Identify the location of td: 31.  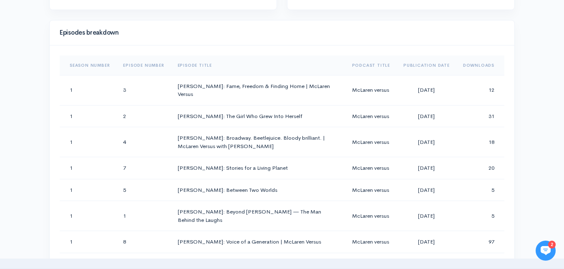
(480, 116).